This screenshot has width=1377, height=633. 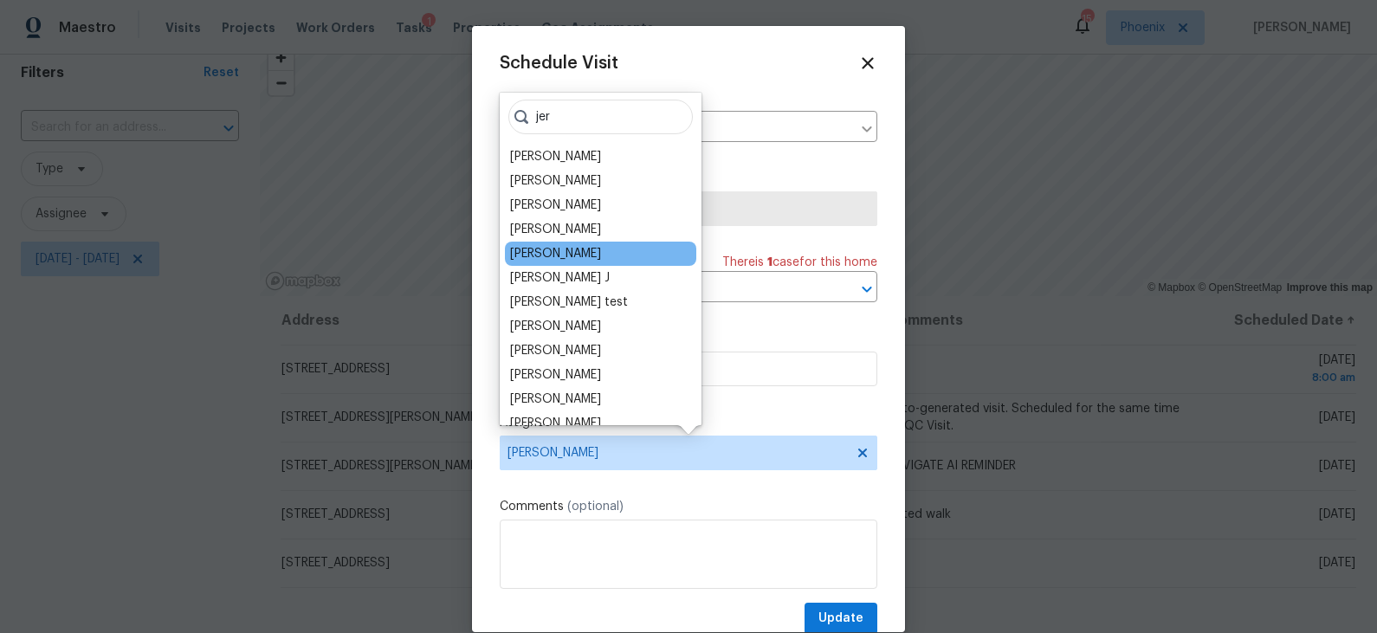 I want to click on span: 1, so click(x=770, y=262).